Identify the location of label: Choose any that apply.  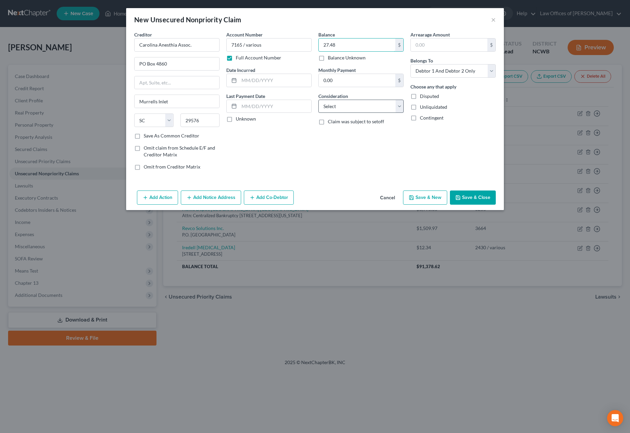
(434, 86).